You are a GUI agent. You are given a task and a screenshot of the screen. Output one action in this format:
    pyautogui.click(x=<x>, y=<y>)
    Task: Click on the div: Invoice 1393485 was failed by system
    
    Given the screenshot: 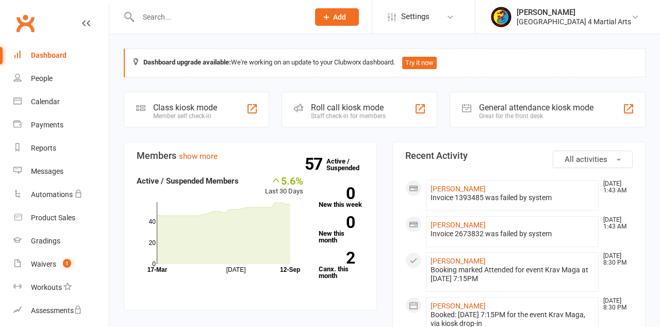 What is the action you would take?
    pyautogui.click(x=512, y=197)
    